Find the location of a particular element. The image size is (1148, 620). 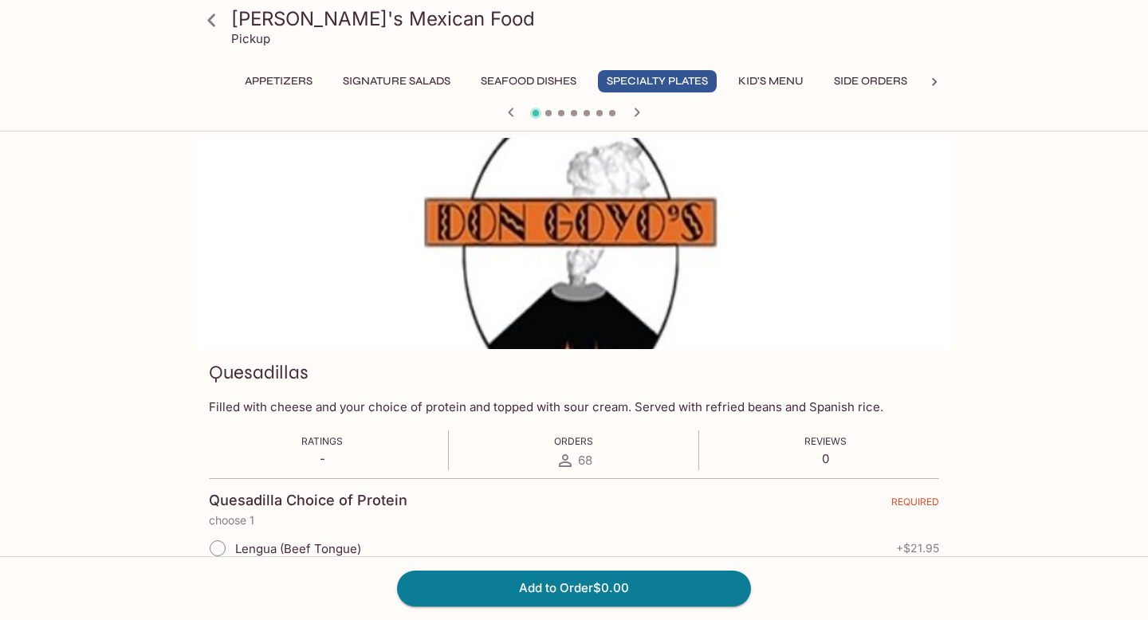

span: 68 is located at coordinates (585, 460).